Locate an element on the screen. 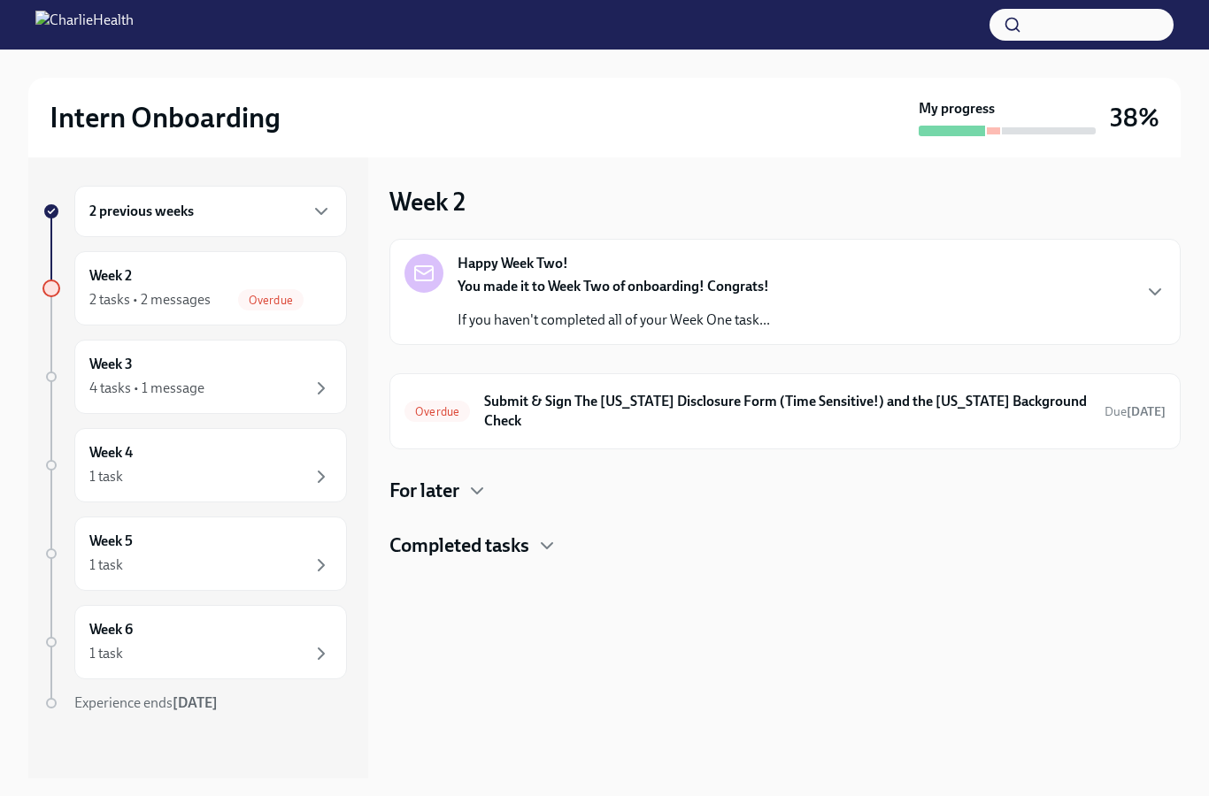  h6: Week 4 is located at coordinates (111, 453).